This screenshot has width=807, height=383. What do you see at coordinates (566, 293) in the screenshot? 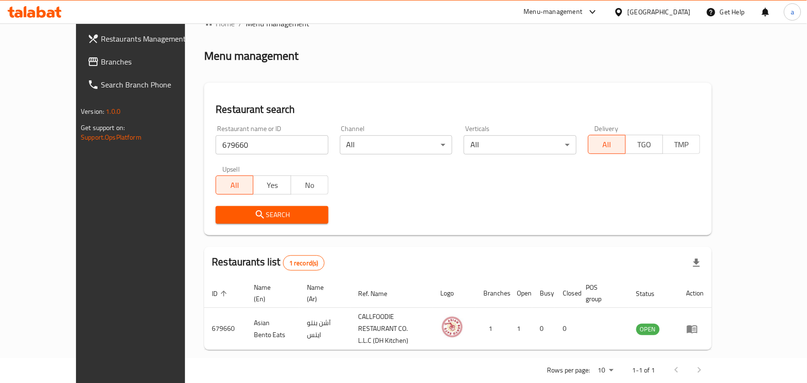
I see `th: Closed` at bounding box center [566, 293].